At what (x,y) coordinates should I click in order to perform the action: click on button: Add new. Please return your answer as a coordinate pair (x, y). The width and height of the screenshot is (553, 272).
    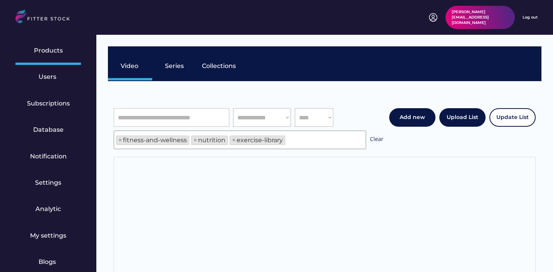
    Looking at the image, I should click on (413, 117).